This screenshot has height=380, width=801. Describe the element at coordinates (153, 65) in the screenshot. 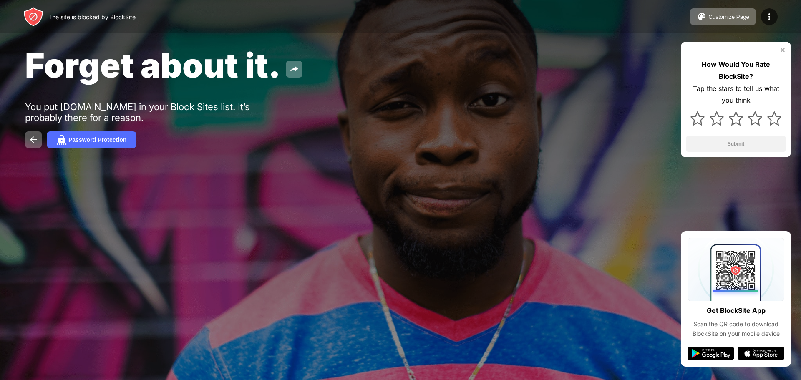

I see `span: Forget about it.` at that location.